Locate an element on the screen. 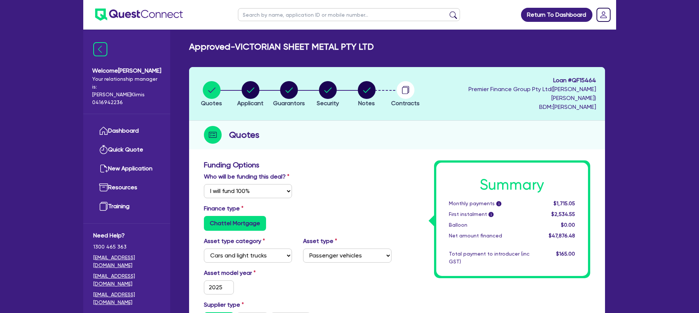 The height and width of the screenshot is (313, 699). span: Notes is located at coordinates (366, 103).